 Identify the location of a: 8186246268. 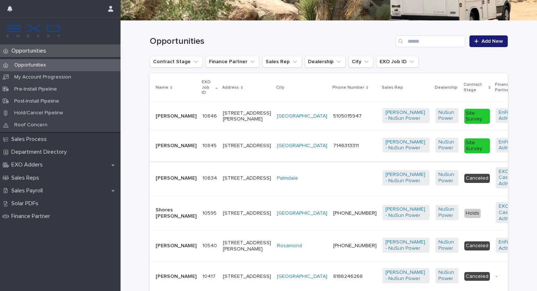
(348, 277).